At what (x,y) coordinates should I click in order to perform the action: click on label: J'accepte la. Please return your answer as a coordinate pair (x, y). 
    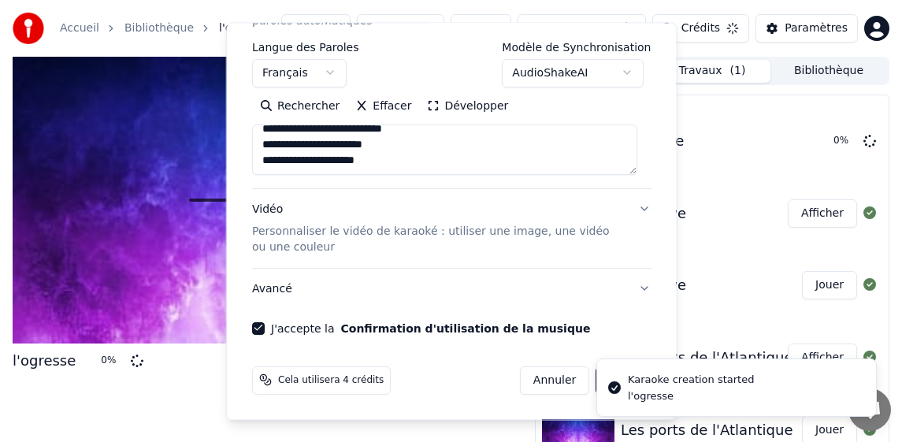
    Looking at the image, I should click on (429, 328).